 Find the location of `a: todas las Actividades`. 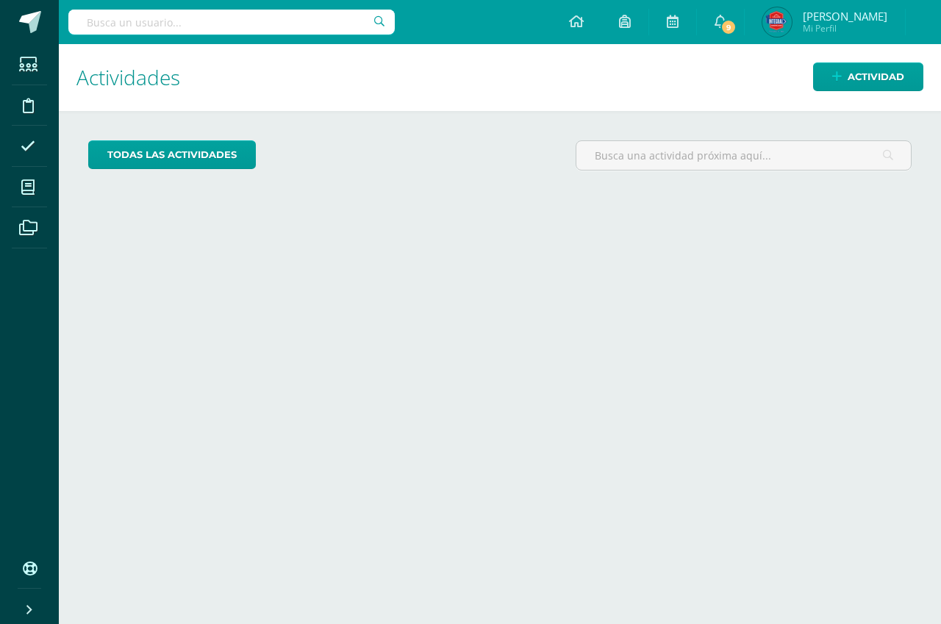

a: todas las Actividades is located at coordinates (172, 154).